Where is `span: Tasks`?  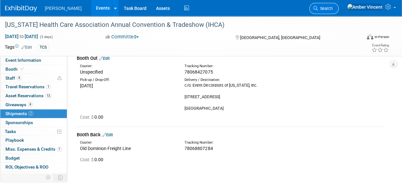 span: Tasks is located at coordinates (10, 131).